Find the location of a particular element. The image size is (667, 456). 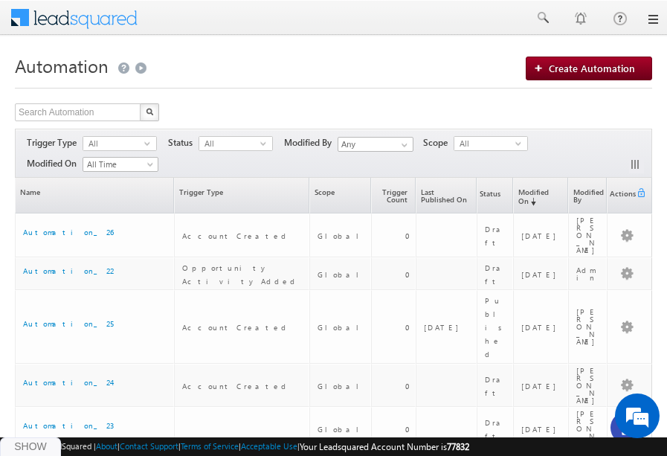

span: Actions is located at coordinates (622, 196).